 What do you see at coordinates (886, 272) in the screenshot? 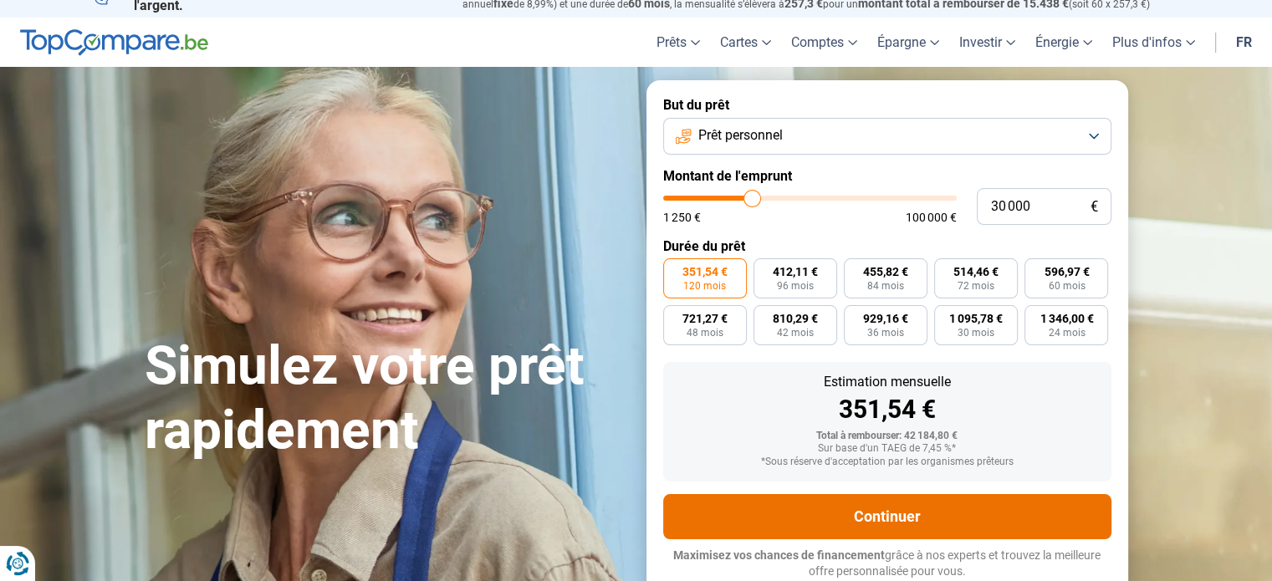
I see `span: 455,82 €` at bounding box center [886, 272].